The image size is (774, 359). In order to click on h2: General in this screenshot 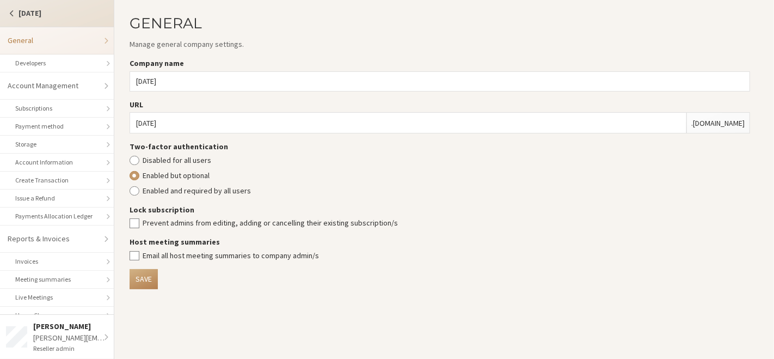, I will do `click(440, 23)`.